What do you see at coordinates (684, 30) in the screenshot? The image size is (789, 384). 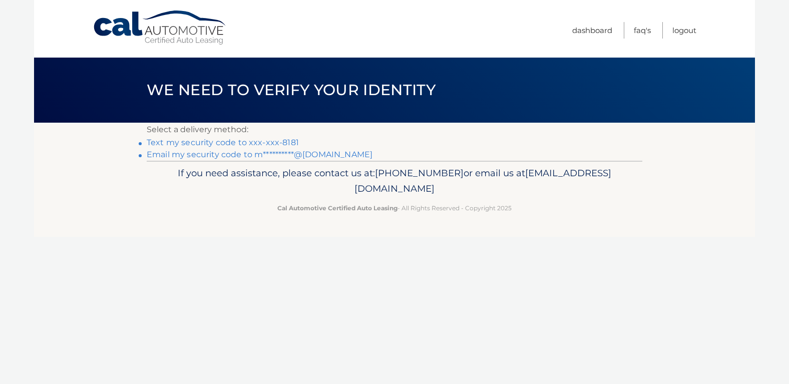 I see `a: Logout` at bounding box center [684, 30].